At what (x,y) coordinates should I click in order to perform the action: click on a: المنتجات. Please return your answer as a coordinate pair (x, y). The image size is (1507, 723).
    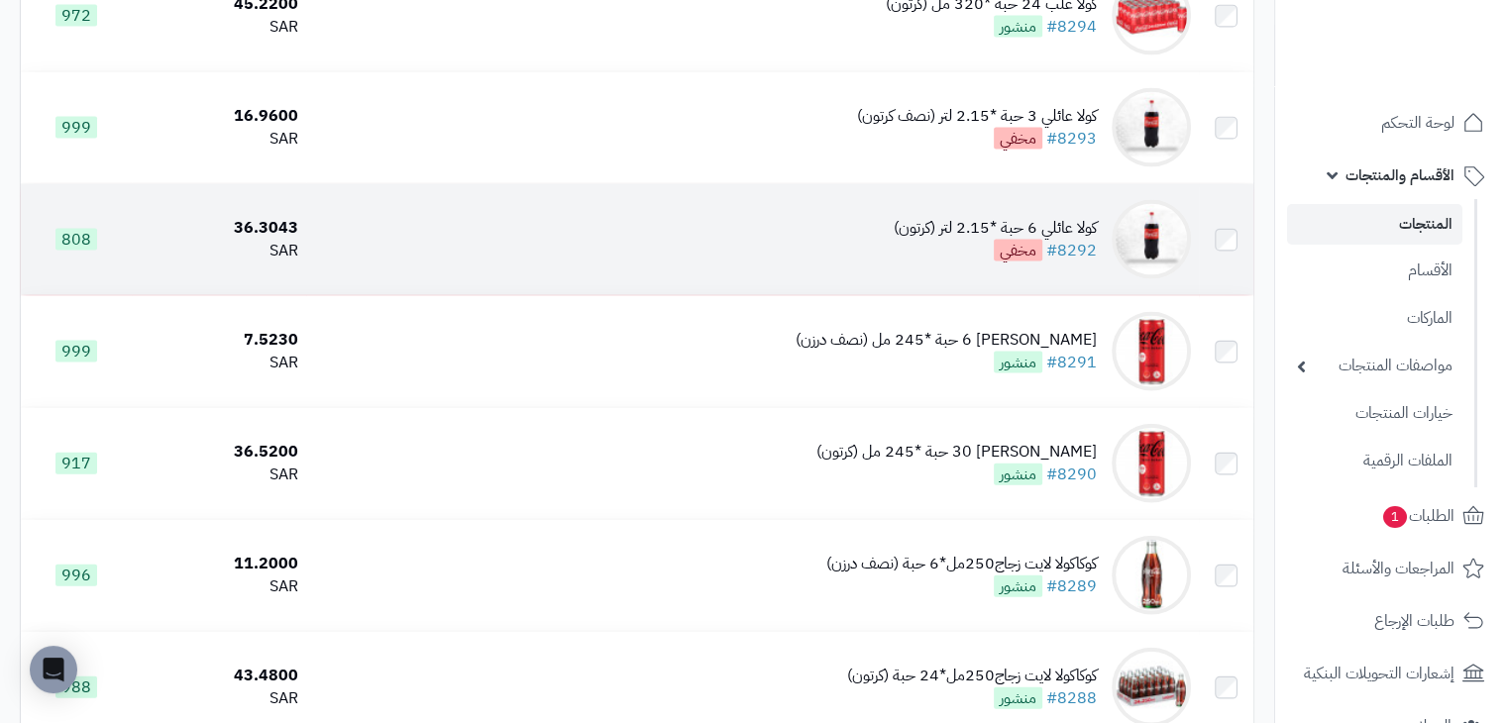
    Looking at the image, I should click on (1374, 224).